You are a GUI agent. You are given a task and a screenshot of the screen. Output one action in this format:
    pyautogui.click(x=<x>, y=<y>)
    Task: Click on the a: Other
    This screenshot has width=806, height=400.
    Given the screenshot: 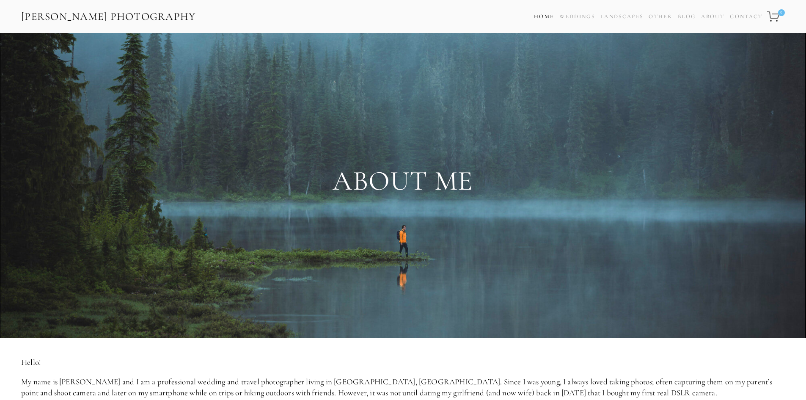 What is the action you would take?
    pyautogui.click(x=660, y=16)
    